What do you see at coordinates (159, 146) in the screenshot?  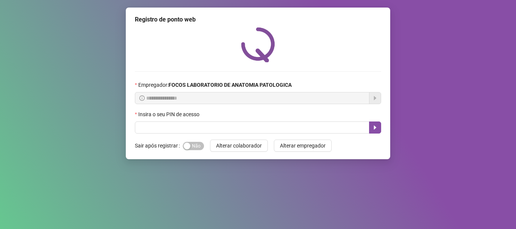 I see `label: Sair após registrar` at bounding box center [159, 146].